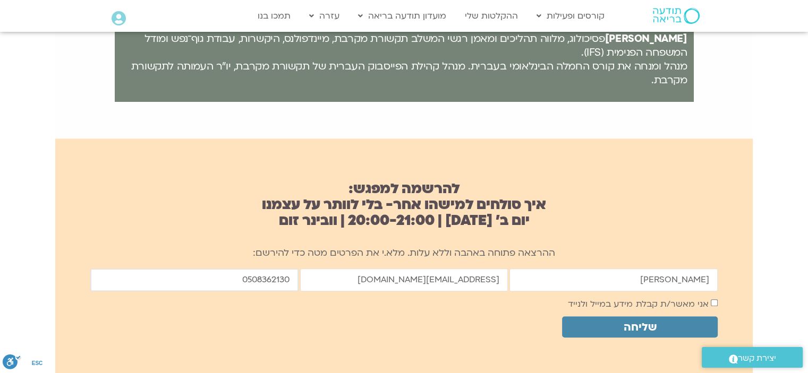 The width and height of the screenshot is (808, 373). What do you see at coordinates (491, 16) in the screenshot?
I see `a: ההקלטות שלי` at bounding box center [491, 16].